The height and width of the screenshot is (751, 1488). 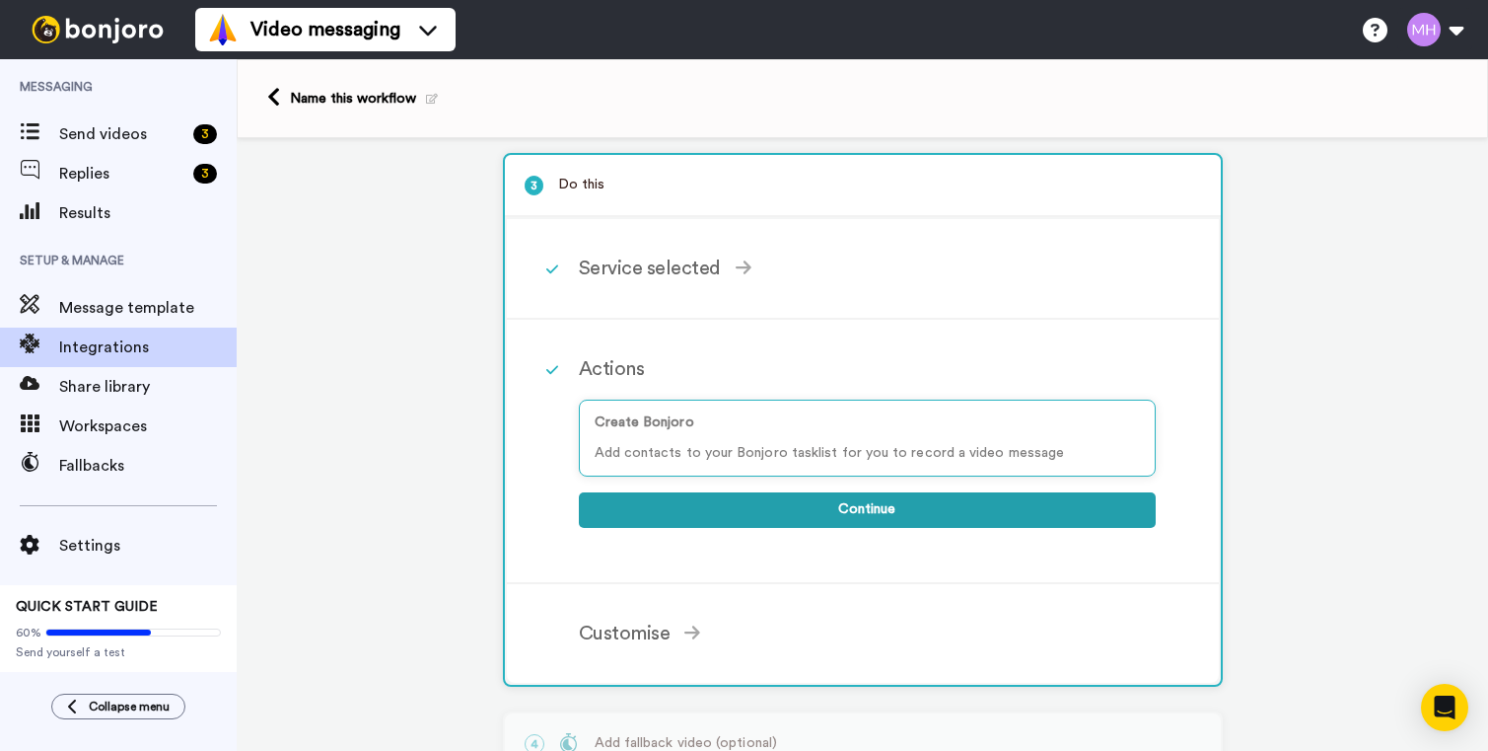 What do you see at coordinates (867, 510) in the screenshot?
I see `button: Continue` at bounding box center [867, 510].